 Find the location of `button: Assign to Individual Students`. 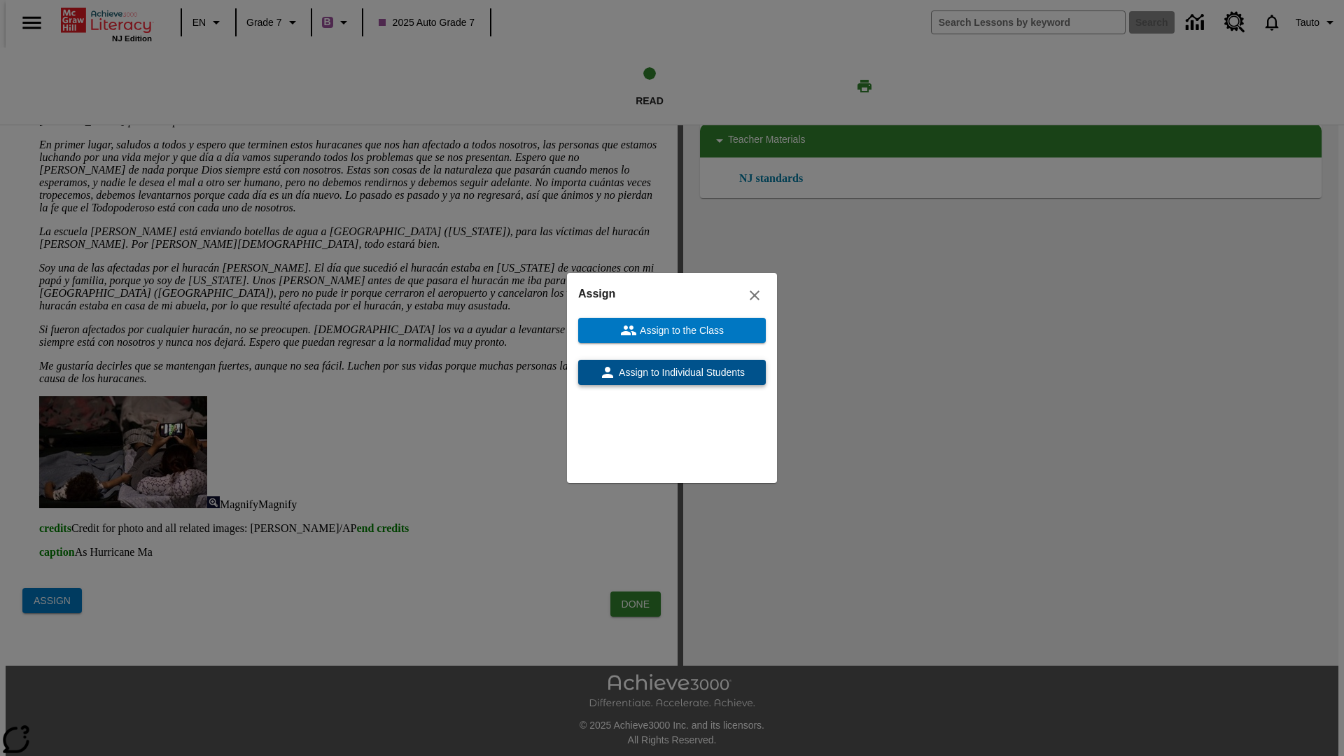

button: Assign to Individual Students is located at coordinates (672, 372).